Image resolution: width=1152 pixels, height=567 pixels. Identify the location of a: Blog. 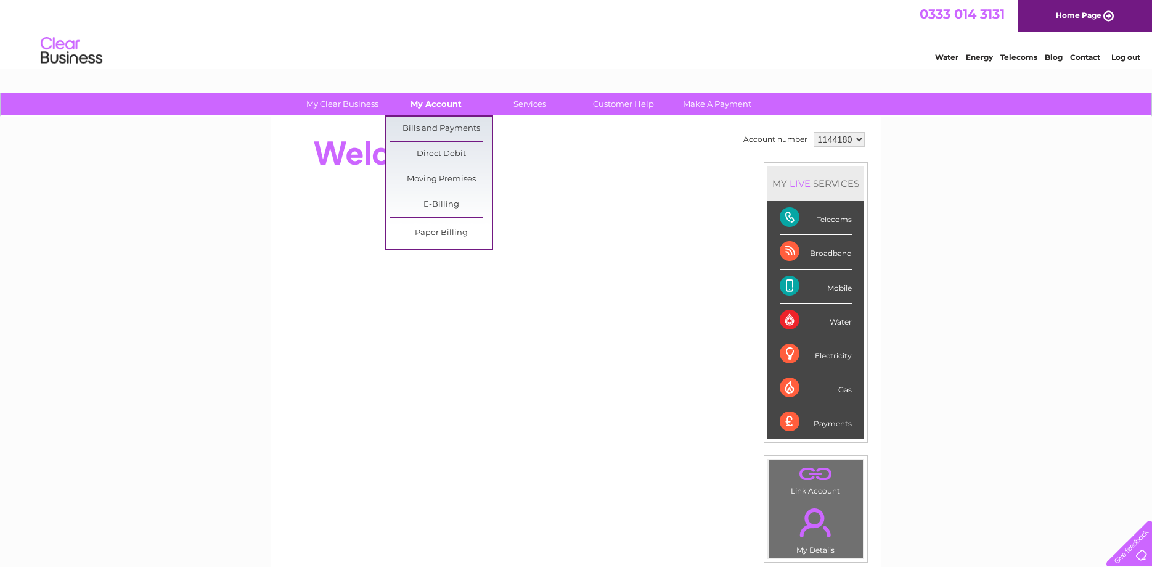
(1053, 57).